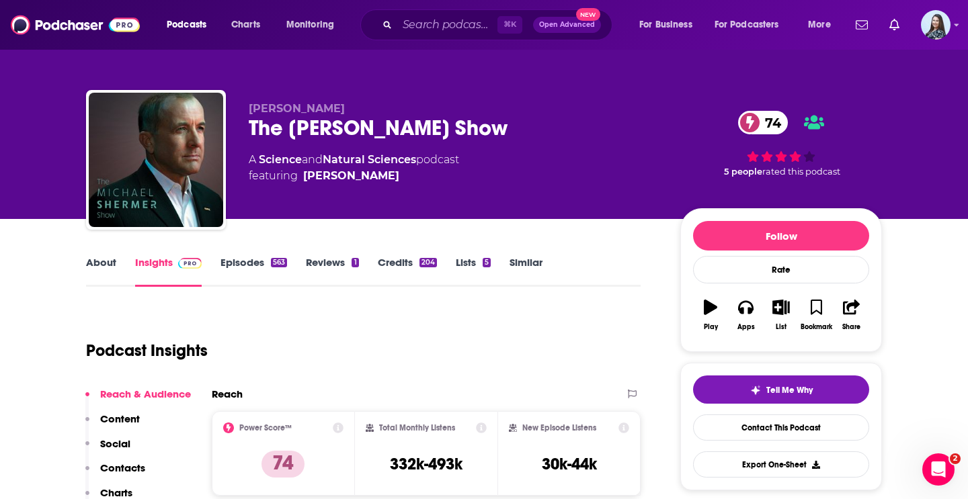  I want to click on button: Show profile menu, so click(936, 25).